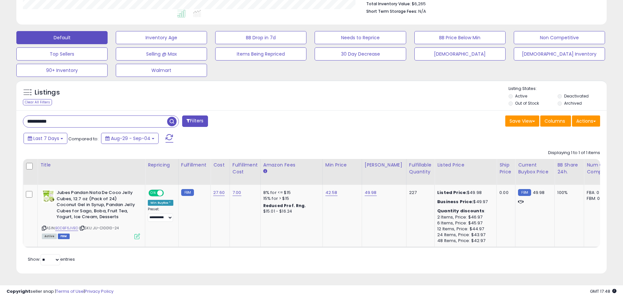 This screenshot has height=298, width=623. Describe the element at coordinates (598, 199) in the screenshot. I see `div: FBM: 0` at that location.